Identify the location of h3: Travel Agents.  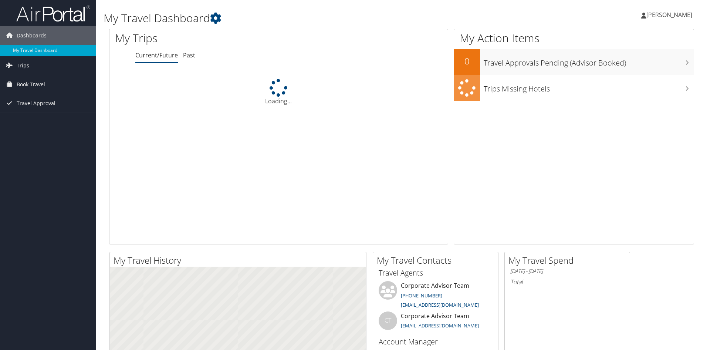
(436, 273).